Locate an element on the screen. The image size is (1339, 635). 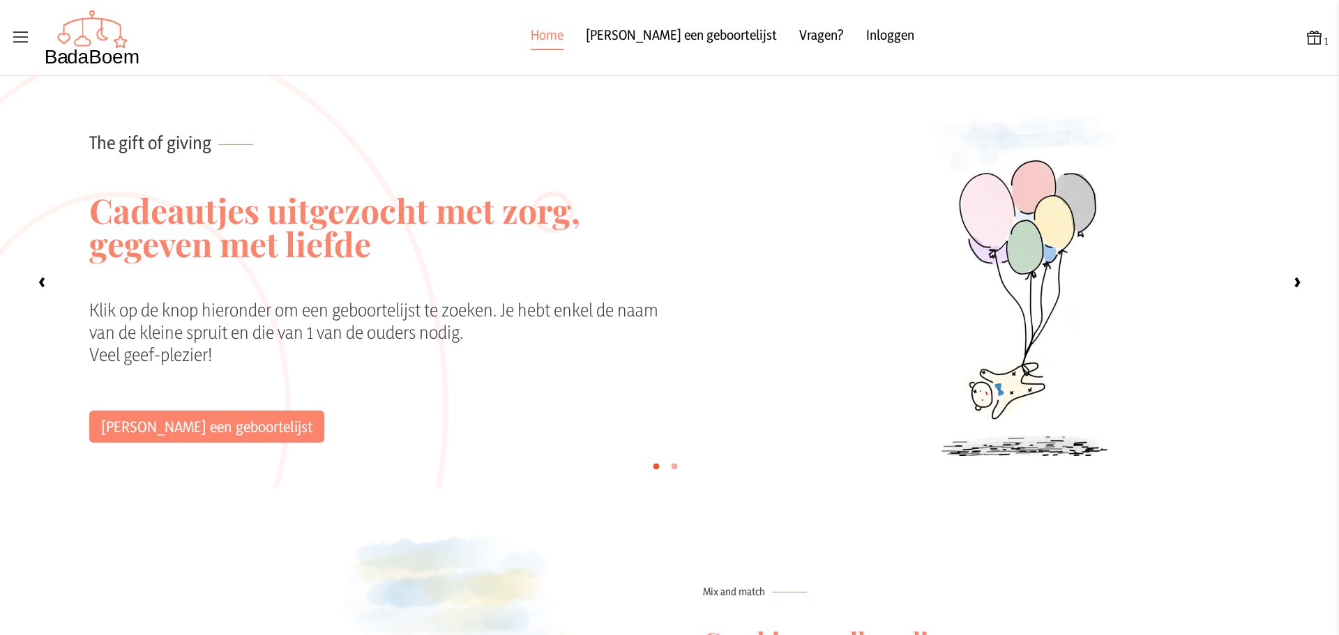
h2: Cadeautjes uitgezocht met zorg, gegeven met liefde is located at coordinates (381, 227).